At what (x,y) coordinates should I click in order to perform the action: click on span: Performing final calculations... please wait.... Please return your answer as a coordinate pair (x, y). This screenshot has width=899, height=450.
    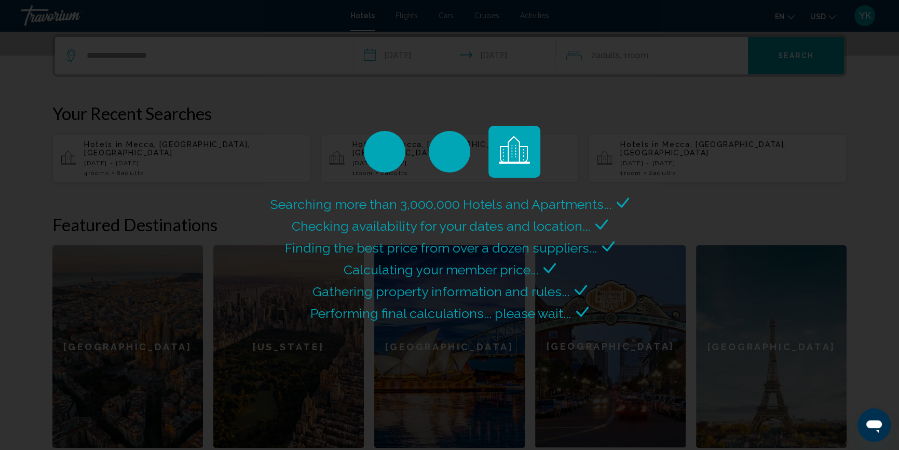
    Looking at the image, I should click on (441, 313).